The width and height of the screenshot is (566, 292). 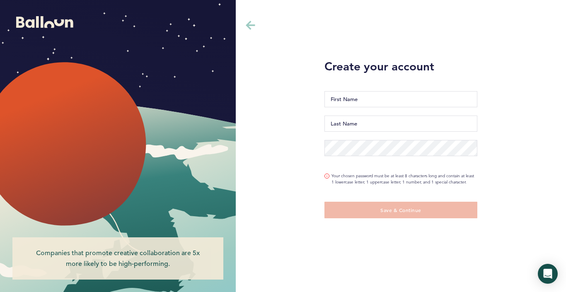 What do you see at coordinates (401, 210) in the screenshot?
I see `span: Save & Continue` at bounding box center [401, 210].